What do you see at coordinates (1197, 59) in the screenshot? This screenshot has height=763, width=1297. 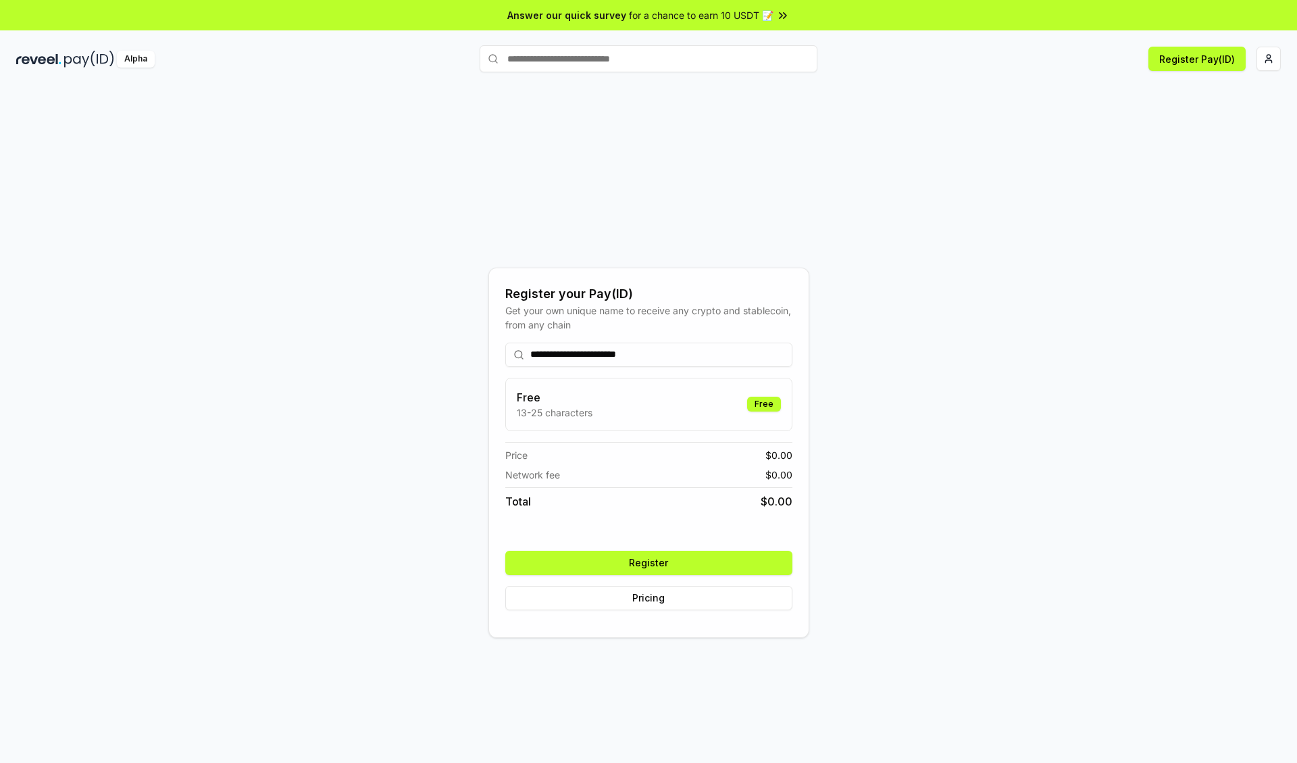 I see `button: Register Pay(ID)` at bounding box center [1197, 59].